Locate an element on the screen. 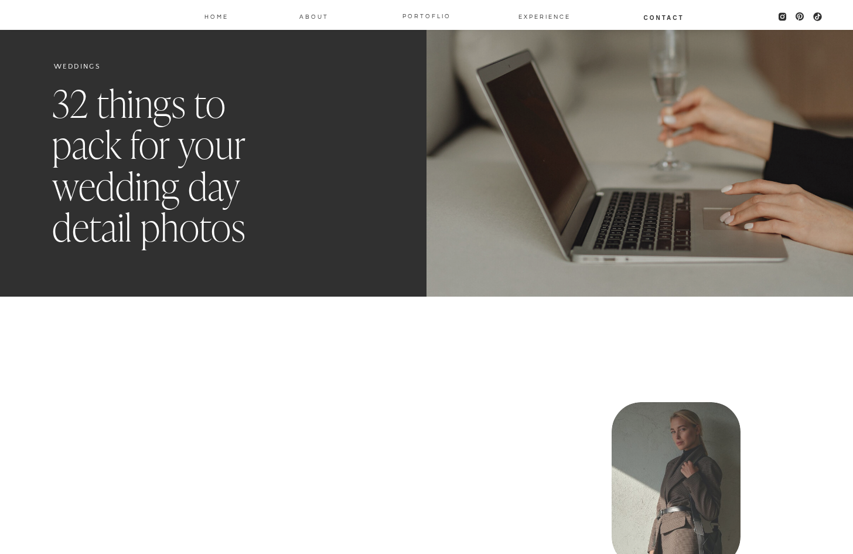  nav: Home is located at coordinates (216, 16).